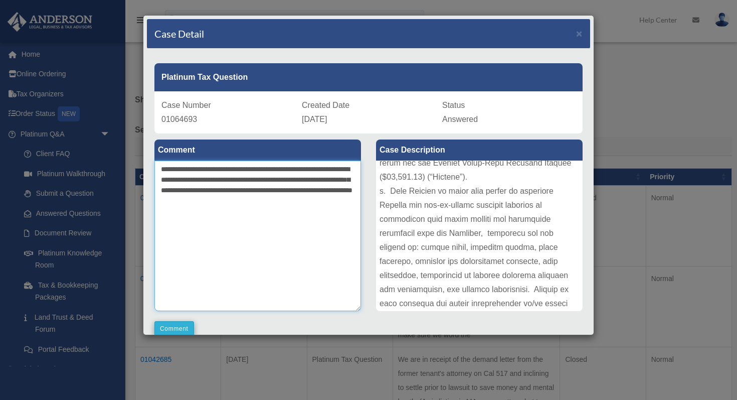 The image size is (737, 400). I want to click on label: Case Description, so click(479, 150).